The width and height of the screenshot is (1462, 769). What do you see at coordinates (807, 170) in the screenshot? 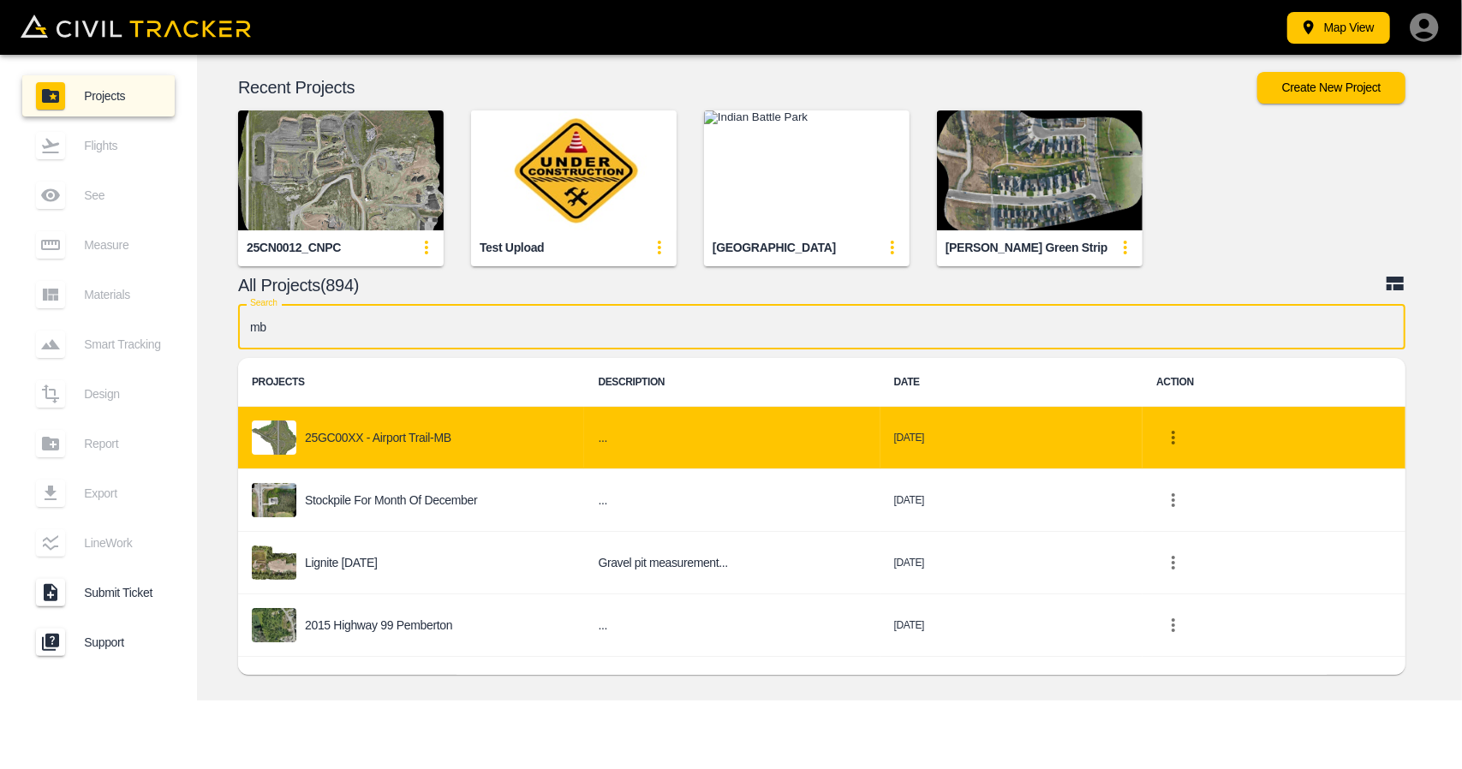
I see `img: Indian Battle Park` at bounding box center [807, 170].